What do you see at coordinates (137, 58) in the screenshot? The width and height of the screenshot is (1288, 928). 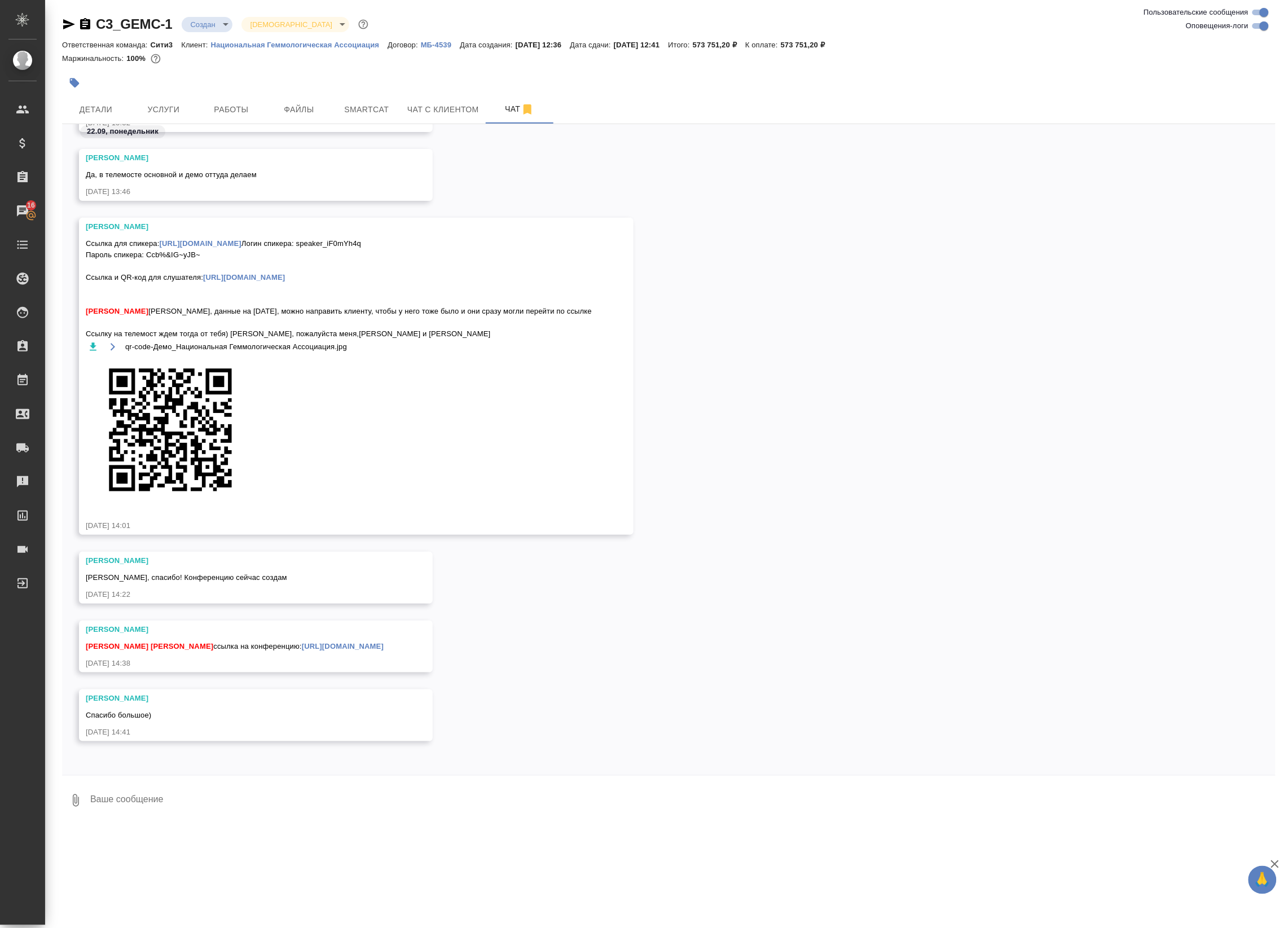 I see `p: 100%` at bounding box center [137, 58].